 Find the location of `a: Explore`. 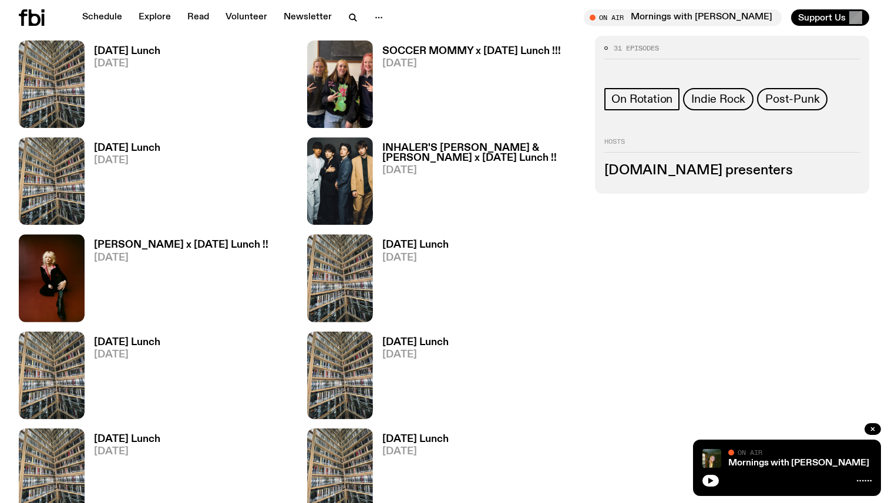

a: Explore is located at coordinates (154, 18).